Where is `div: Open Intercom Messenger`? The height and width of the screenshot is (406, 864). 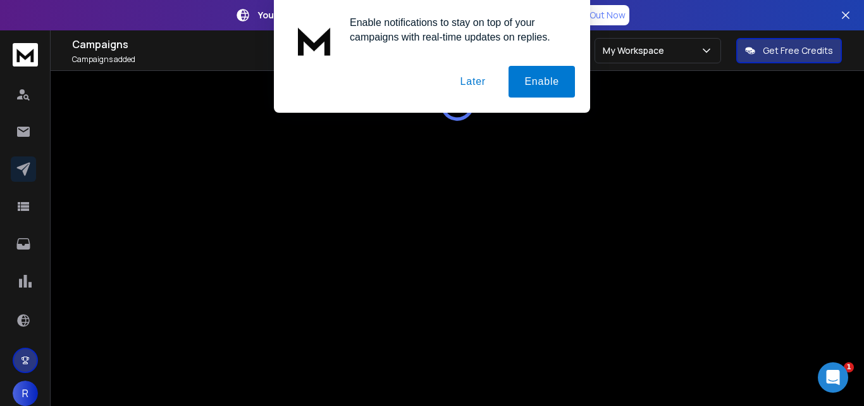 div: Open Intercom Messenger is located at coordinates (833, 377).